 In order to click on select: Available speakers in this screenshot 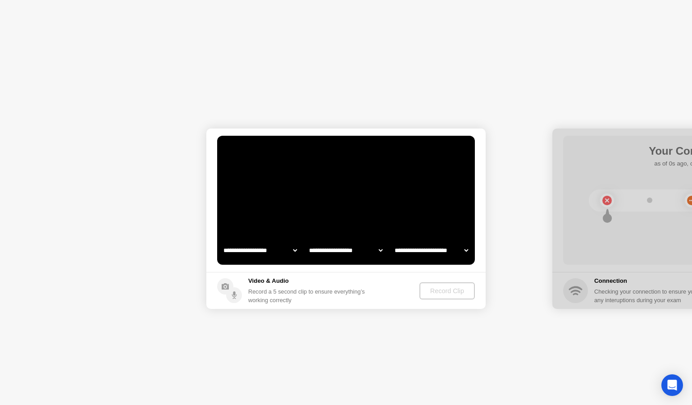, I will do `click(346, 250)`.